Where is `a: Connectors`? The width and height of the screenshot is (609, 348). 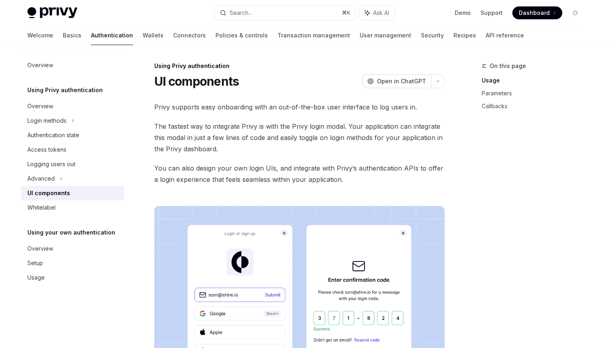 a: Connectors is located at coordinates (189, 35).